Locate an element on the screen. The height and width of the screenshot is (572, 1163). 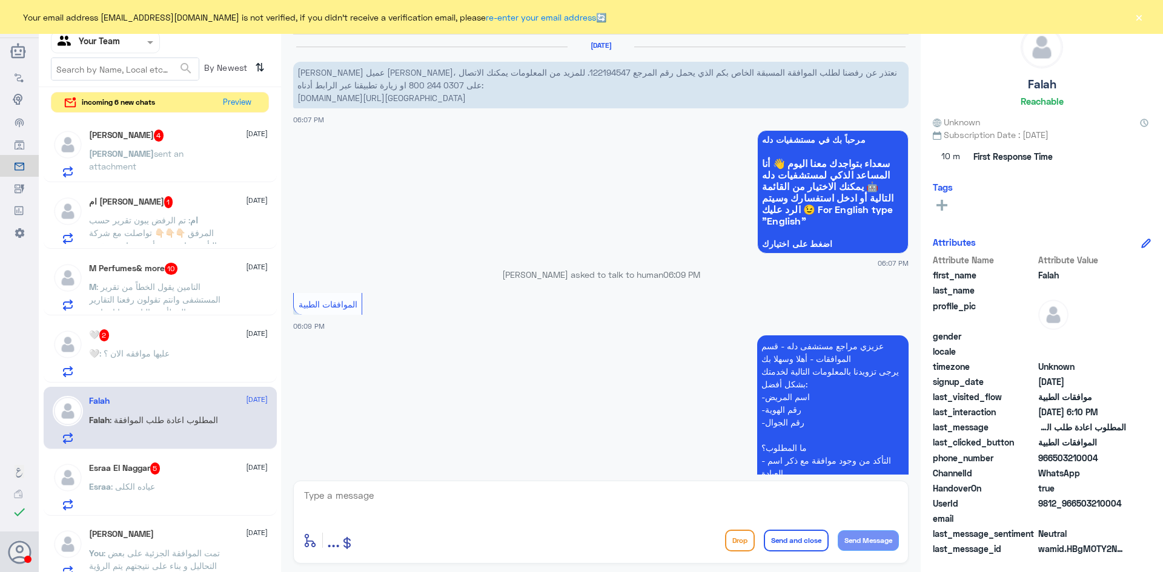
span: Attribute Value is located at coordinates (1081, 260).